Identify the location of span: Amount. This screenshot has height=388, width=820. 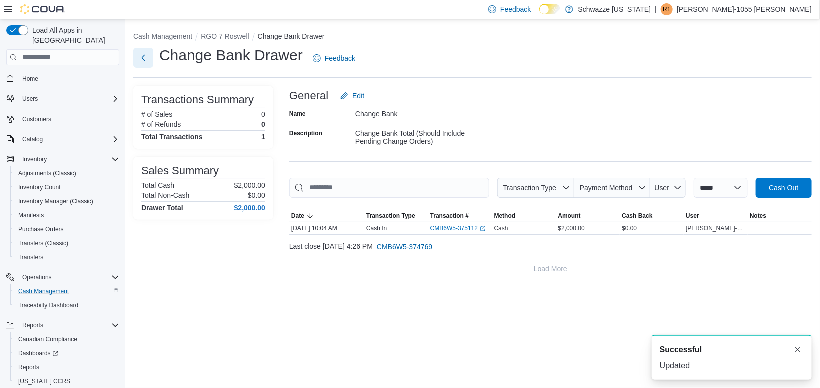
(569, 216).